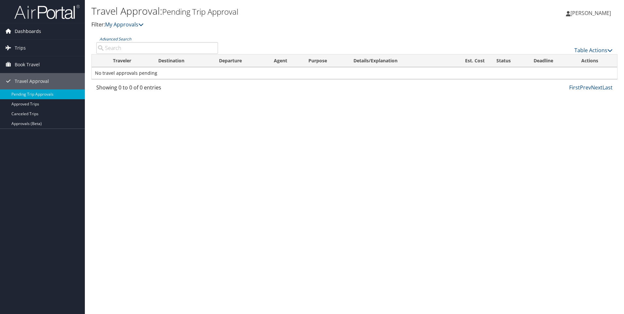 The height and width of the screenshot is (314, 624). Describe the element at coordinates (200, 11) in the screenshot. I see `small: Pending Trip Approval` at that location.